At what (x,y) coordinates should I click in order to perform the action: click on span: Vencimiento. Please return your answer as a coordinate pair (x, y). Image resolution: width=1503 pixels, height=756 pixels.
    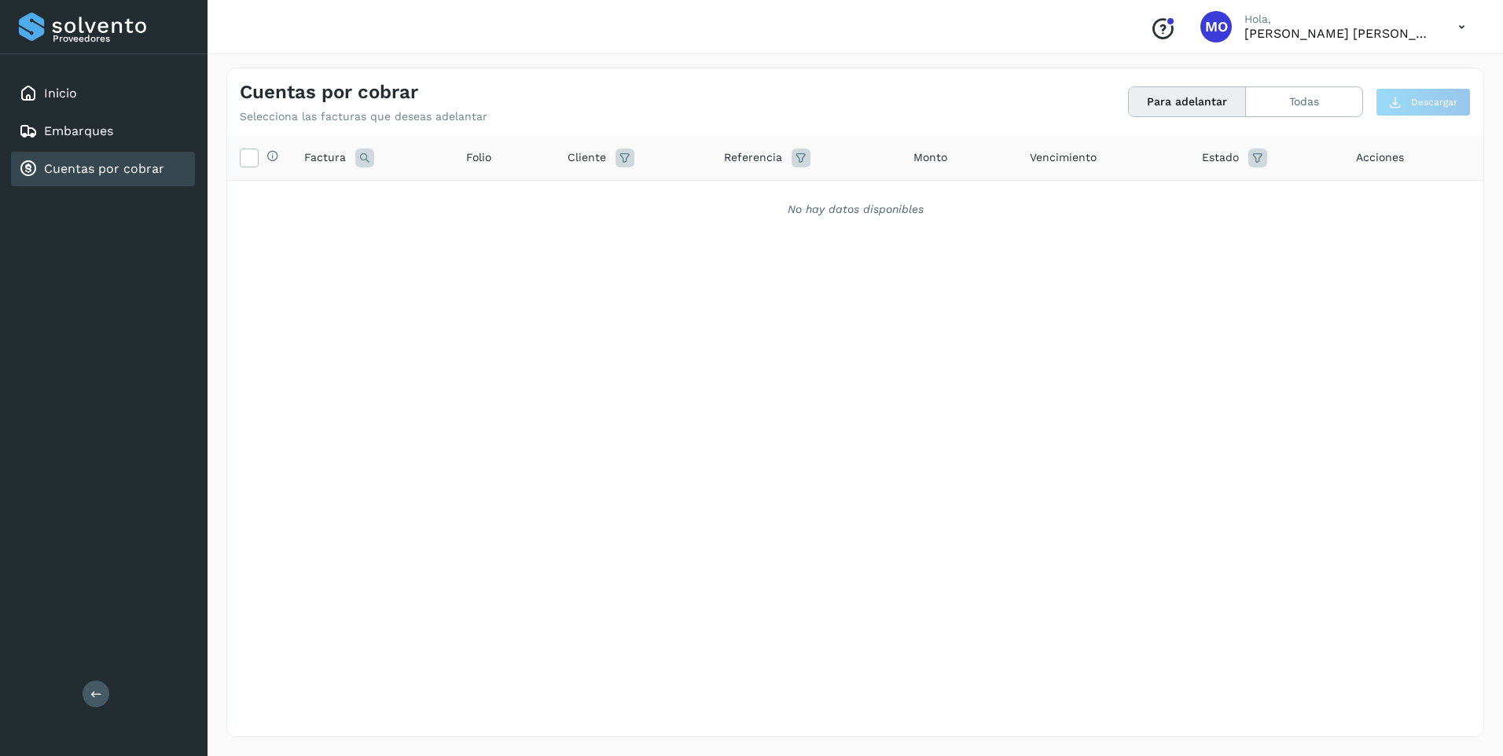
    Looking at the image, I should click on (1063, 157).